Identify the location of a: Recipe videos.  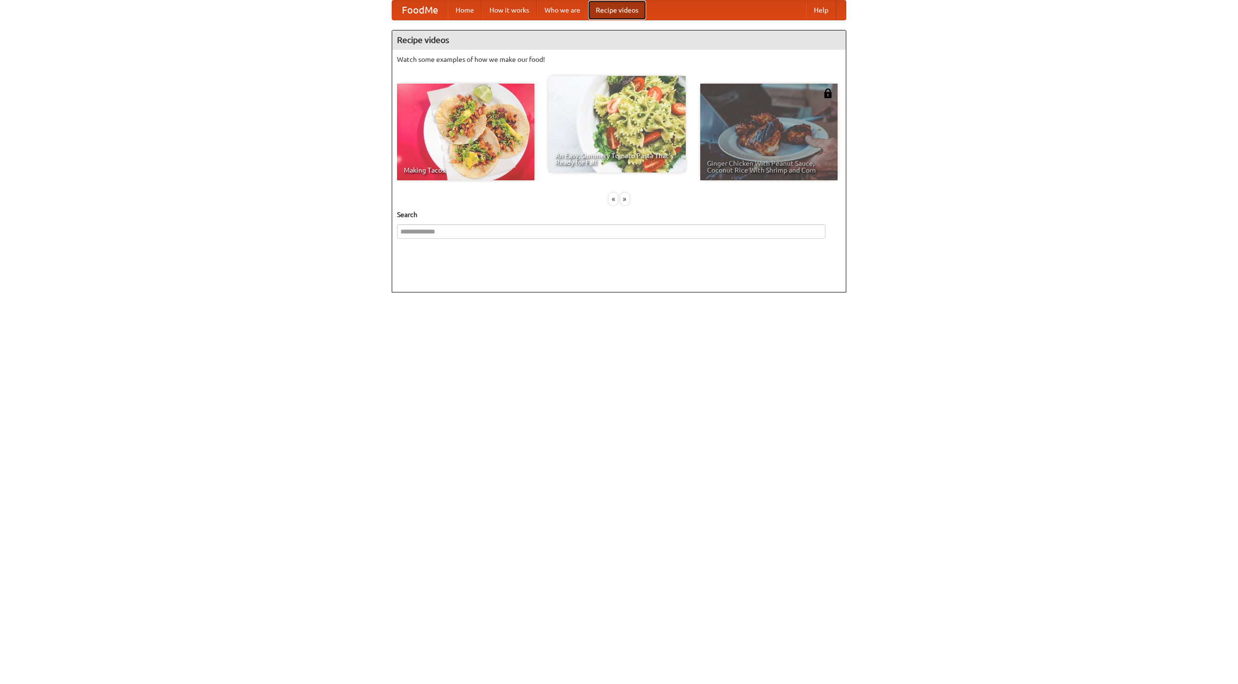
(617, 10).